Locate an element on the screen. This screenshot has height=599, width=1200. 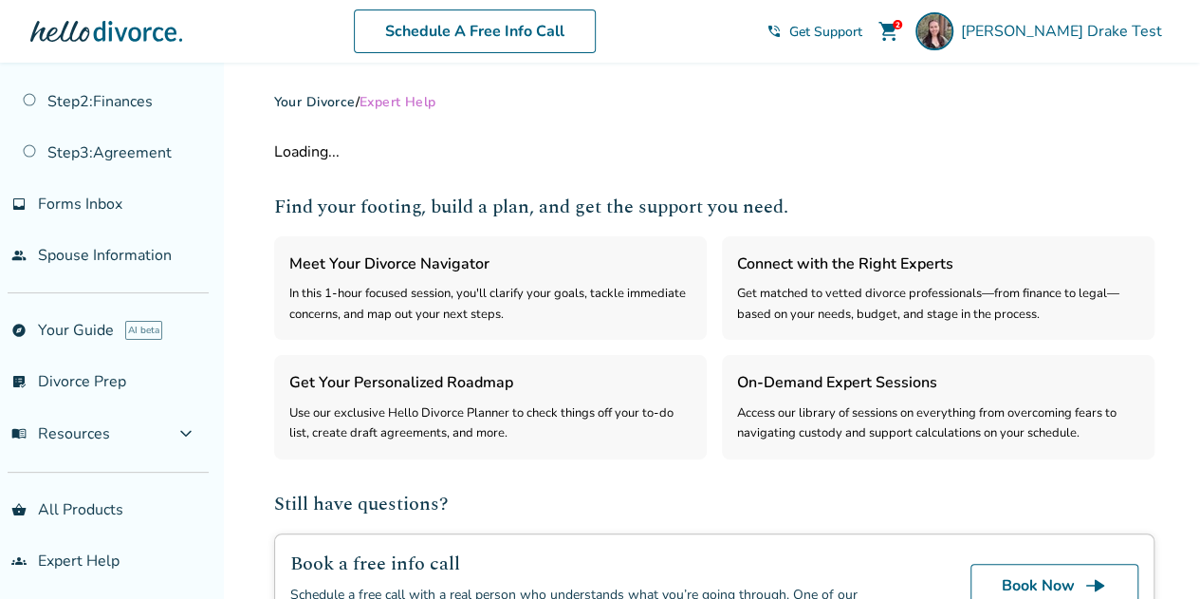
span: Resources is located at coordinates (61, 434).